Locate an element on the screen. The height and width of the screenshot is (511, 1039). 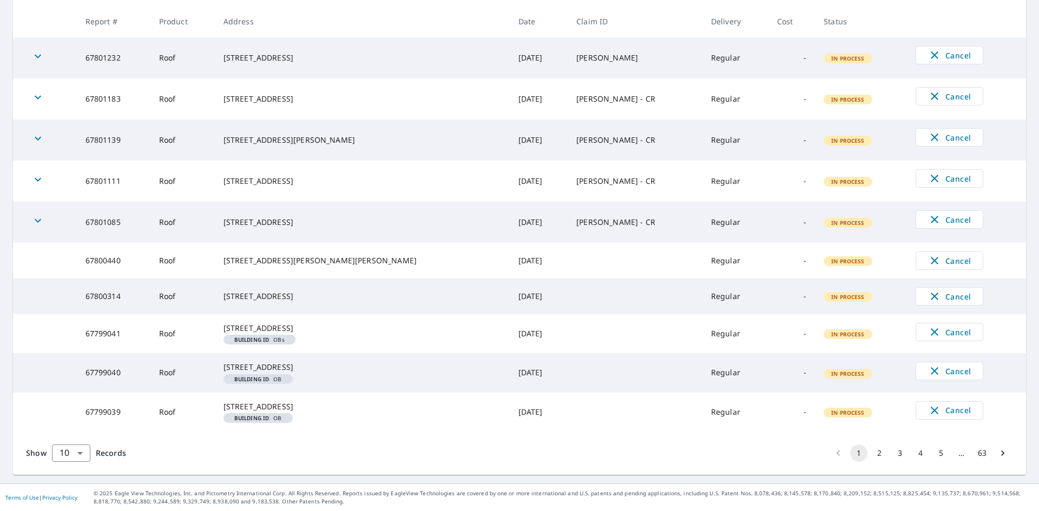
a: Terms of Use is located at coordinates (22, 498).